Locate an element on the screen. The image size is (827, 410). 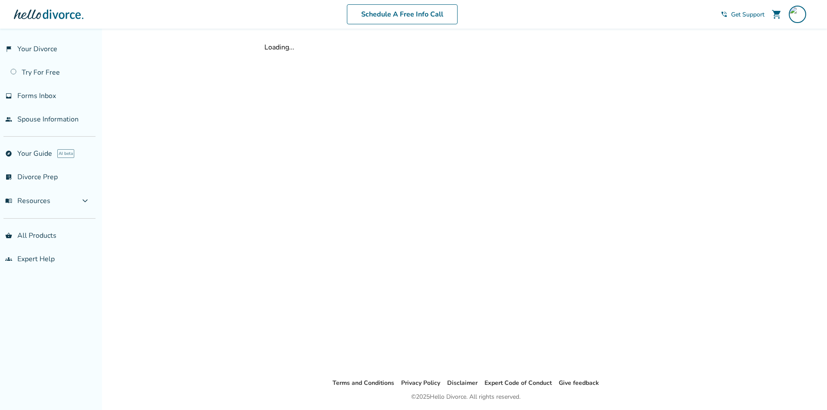
img: bills4craignsusie@comcast.net is located at coordinates (797, 14).